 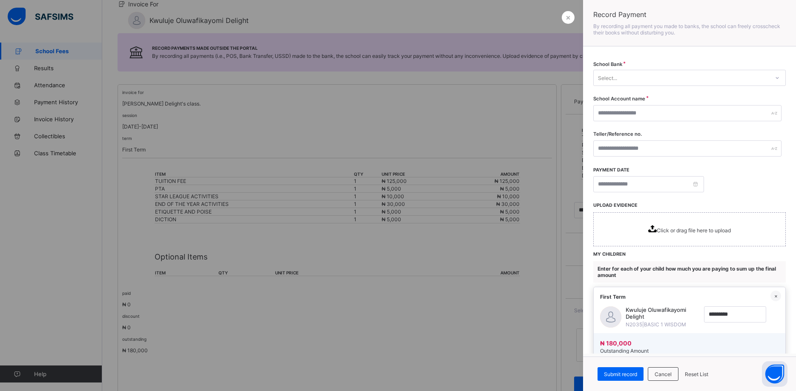 I want to click on div: Select..., so click(x=607, y=78).